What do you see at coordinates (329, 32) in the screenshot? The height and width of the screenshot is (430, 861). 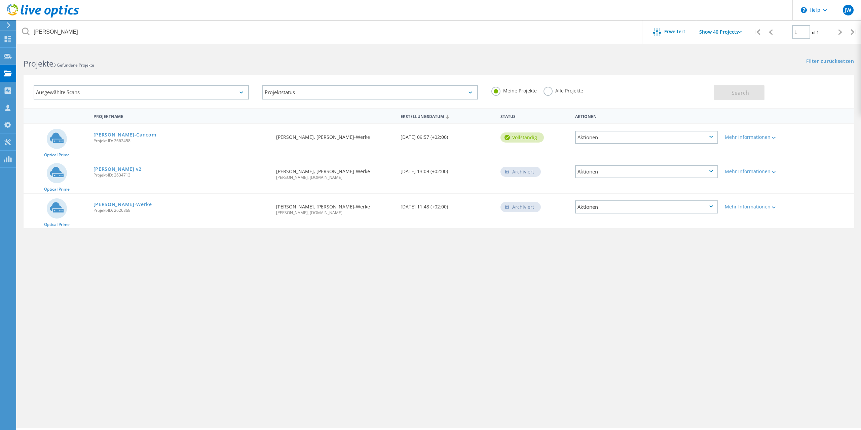 I see `input: Projekte nach Namen, Verantwortlichem, ID, Unternehmen usw. suchen` at bounding box center [329, 32].